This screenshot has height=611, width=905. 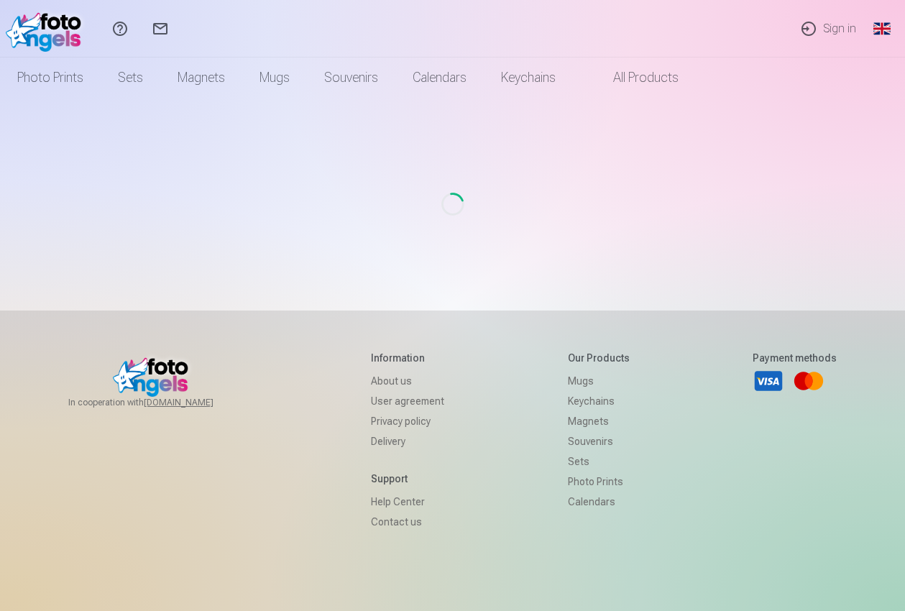 I want to click on img: /fa1, so click(x=47, y=29).